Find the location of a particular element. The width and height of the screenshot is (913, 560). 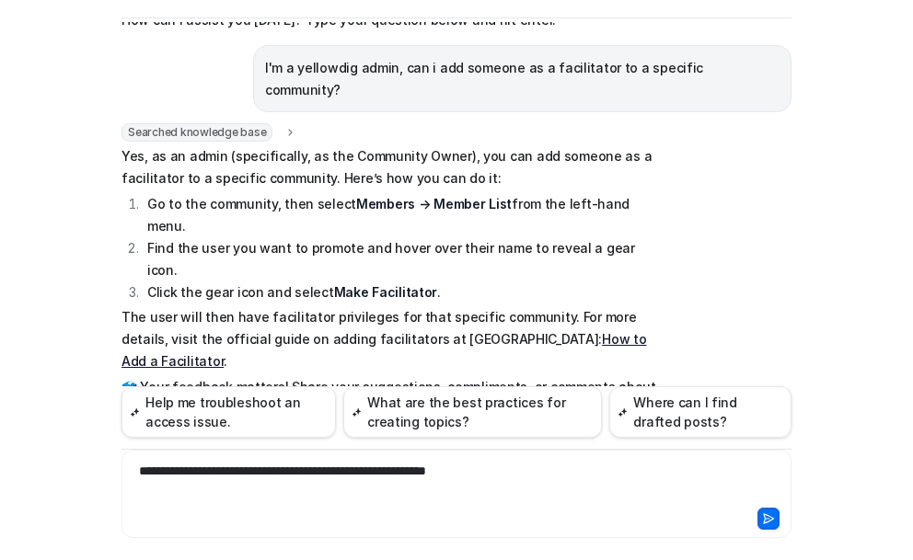

p: The user will then have facilitator privileges for that specific community. For more details, vis... is located at coordinates (390, 339).